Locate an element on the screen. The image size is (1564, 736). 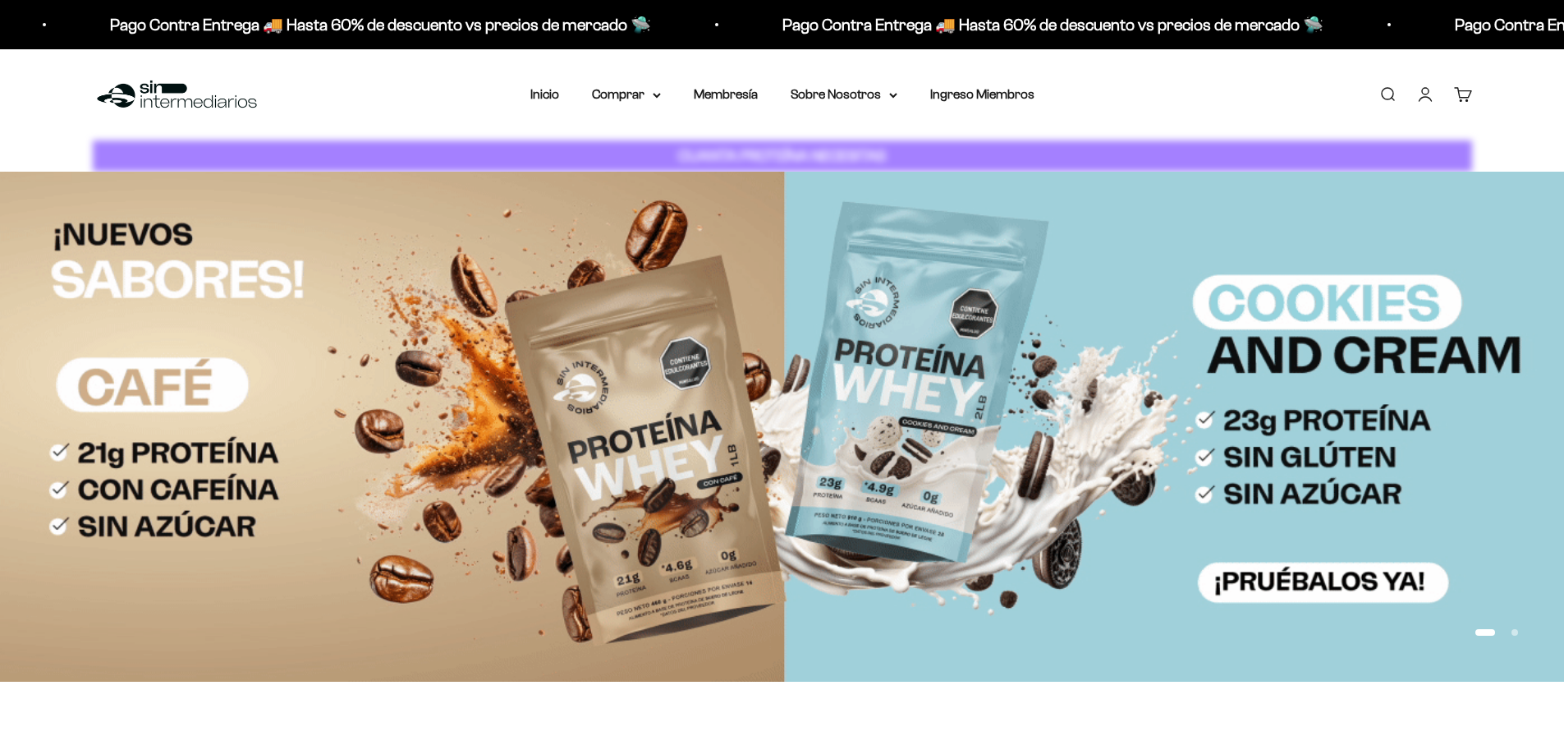
strong: CUANTA PROTEÍNA NECESITAS is located at coordinates (782, 155).